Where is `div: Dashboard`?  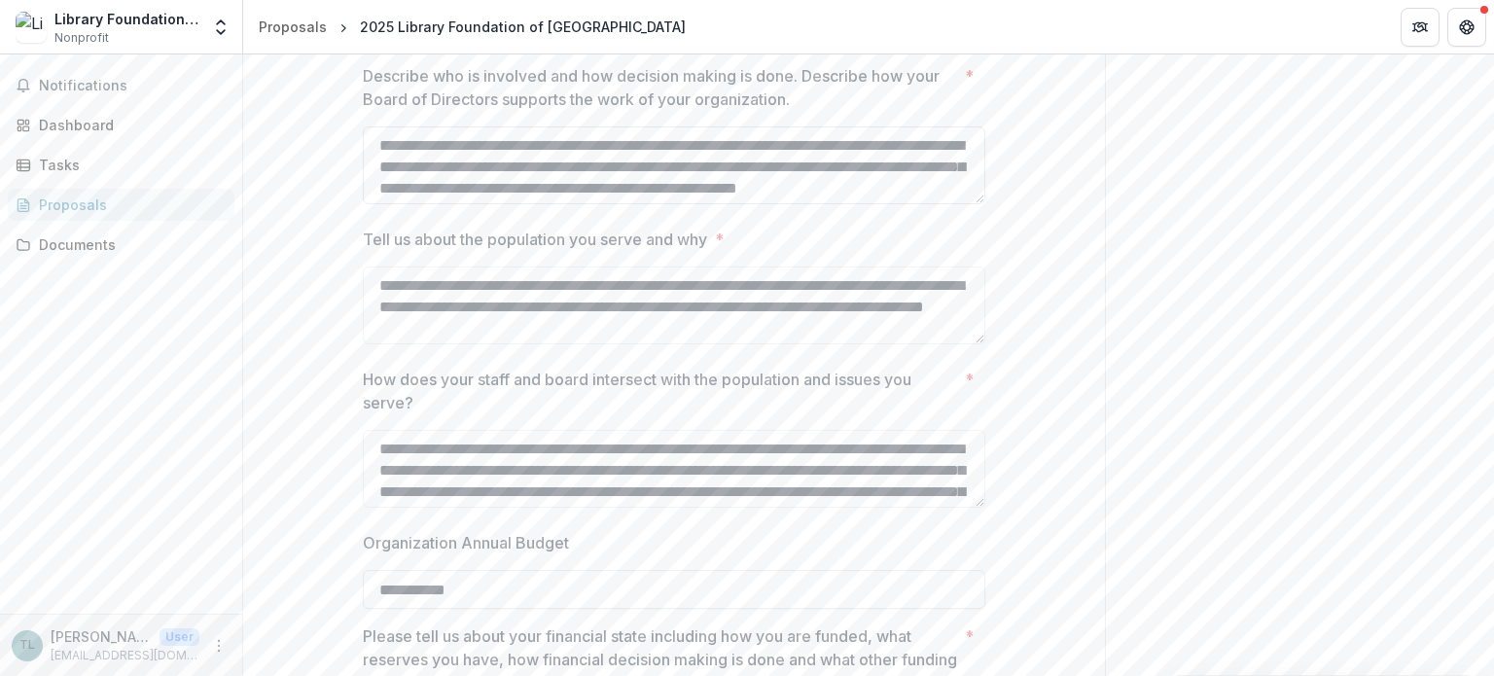 div: Dashboard is located at coordinates (128, 124).